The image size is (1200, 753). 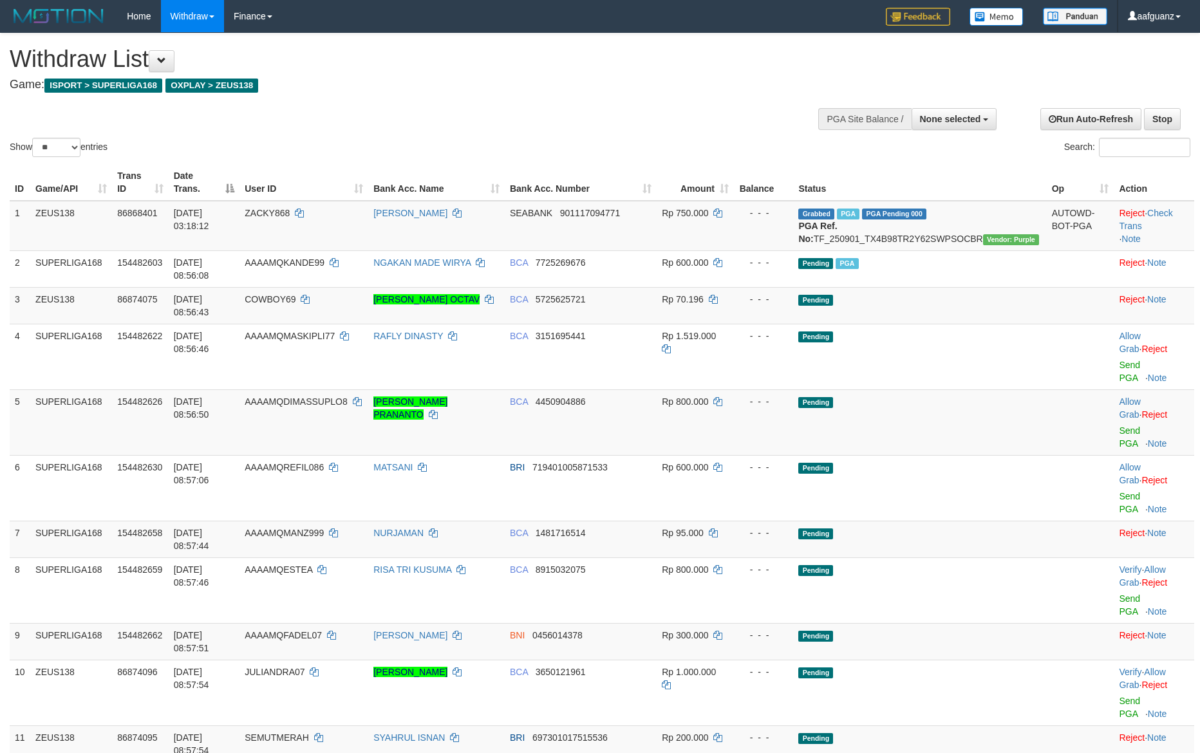 I want to click on span: AAAAMQMANZ999, so click(x=284, y=533).